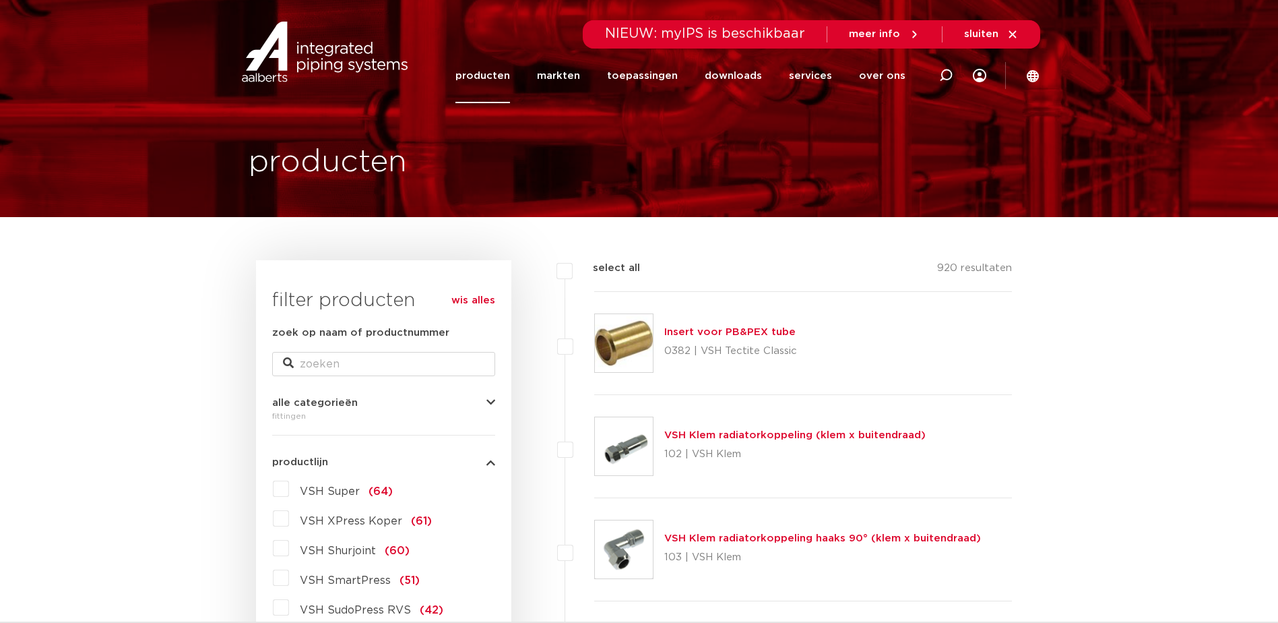  What do you see at coordinates (383, 402) in the screenshot?
I see `button: alle categorieën` at bounding box center [383, 402].